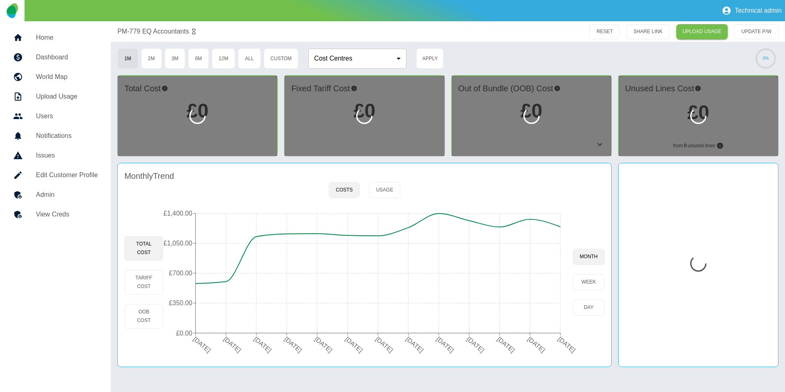 This screenshot has height=392, width=785. Describe the element at coordinates (55, 214) in the screenshot. I see `a: View Creds` at that location.